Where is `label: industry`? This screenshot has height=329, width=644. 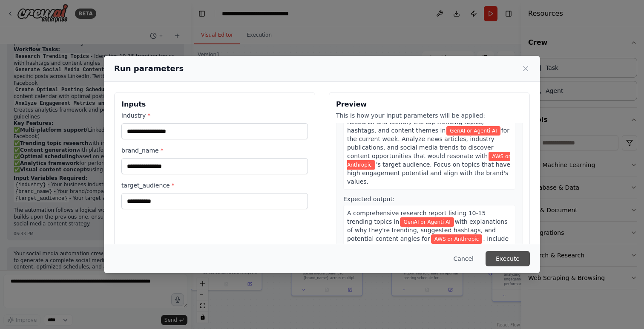
label: industry is located at coordinates (215, 115).